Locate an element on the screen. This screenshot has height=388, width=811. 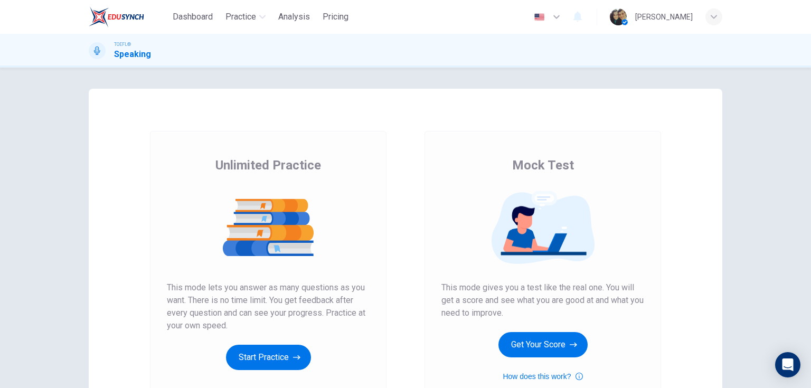
span: Pricing is located at coordinates (335, 17).